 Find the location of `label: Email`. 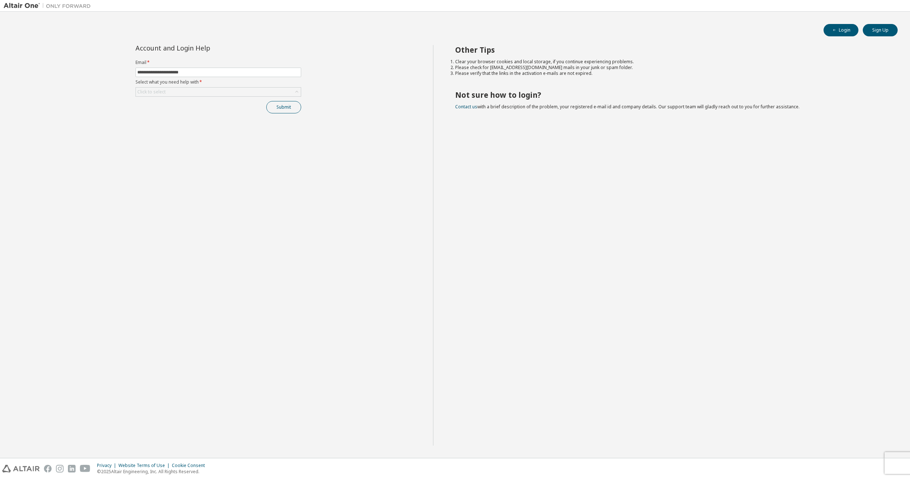

label: Email is located at coordinates (218, 62).